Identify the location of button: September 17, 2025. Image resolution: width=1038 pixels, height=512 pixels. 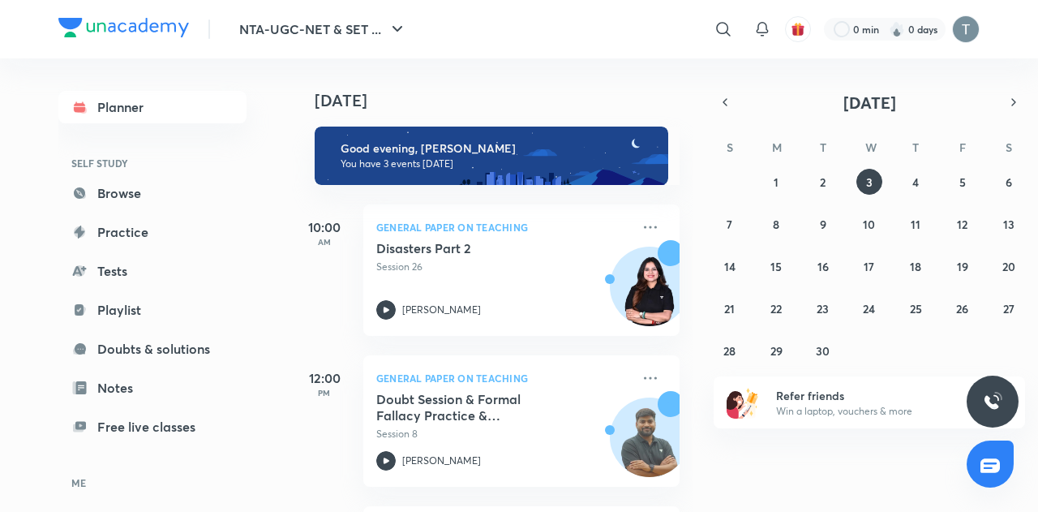
(869, 266).